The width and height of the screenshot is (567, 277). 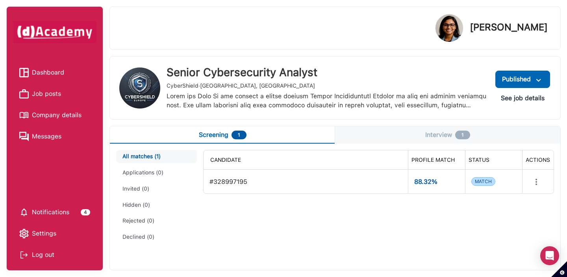 I want to click on img: job-image, so click(x=140, y=88).